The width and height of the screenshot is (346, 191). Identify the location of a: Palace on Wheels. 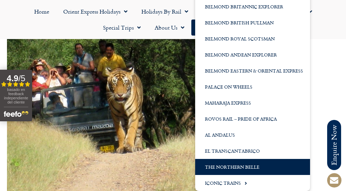
(252, 87).